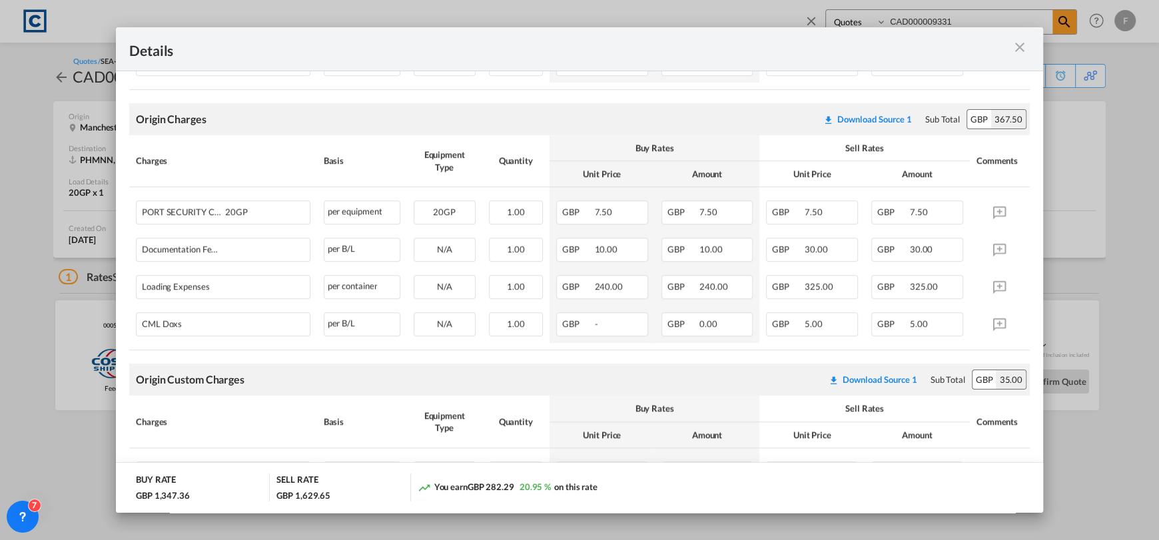 This screenshot has width=1159, height=540. What do you see at coordinates (708, 324) in the screenshot?
I see `span: 0.00` at bounding box center [708, 324].